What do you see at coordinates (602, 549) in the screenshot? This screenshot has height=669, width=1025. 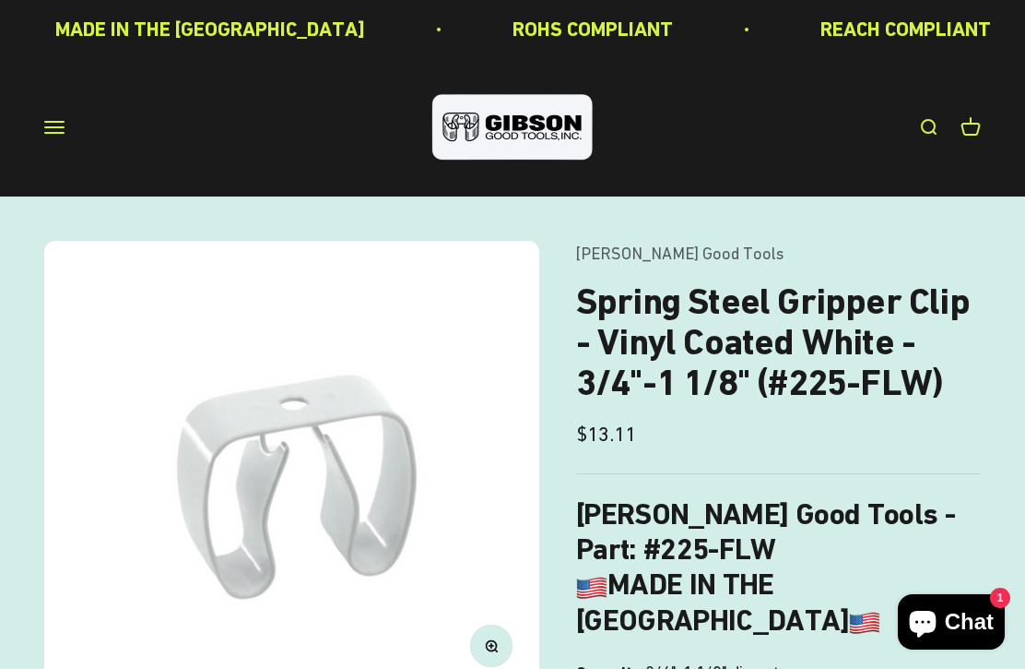 I see `span: Part` at bounding box center [602, 549].